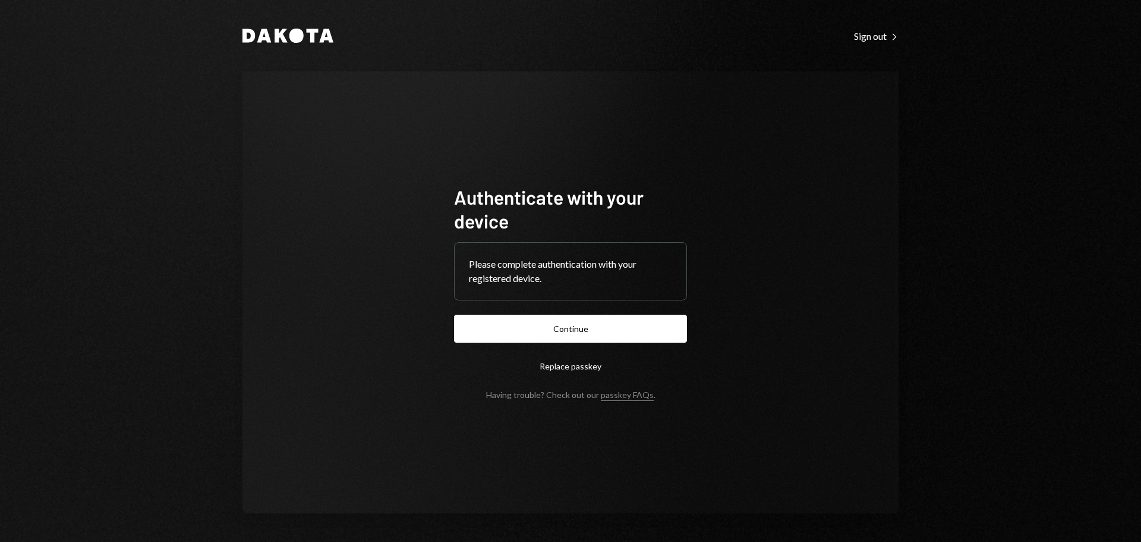 The image size is (1141, 542). I want to click on button: Replace passkey, so click(571, 366).